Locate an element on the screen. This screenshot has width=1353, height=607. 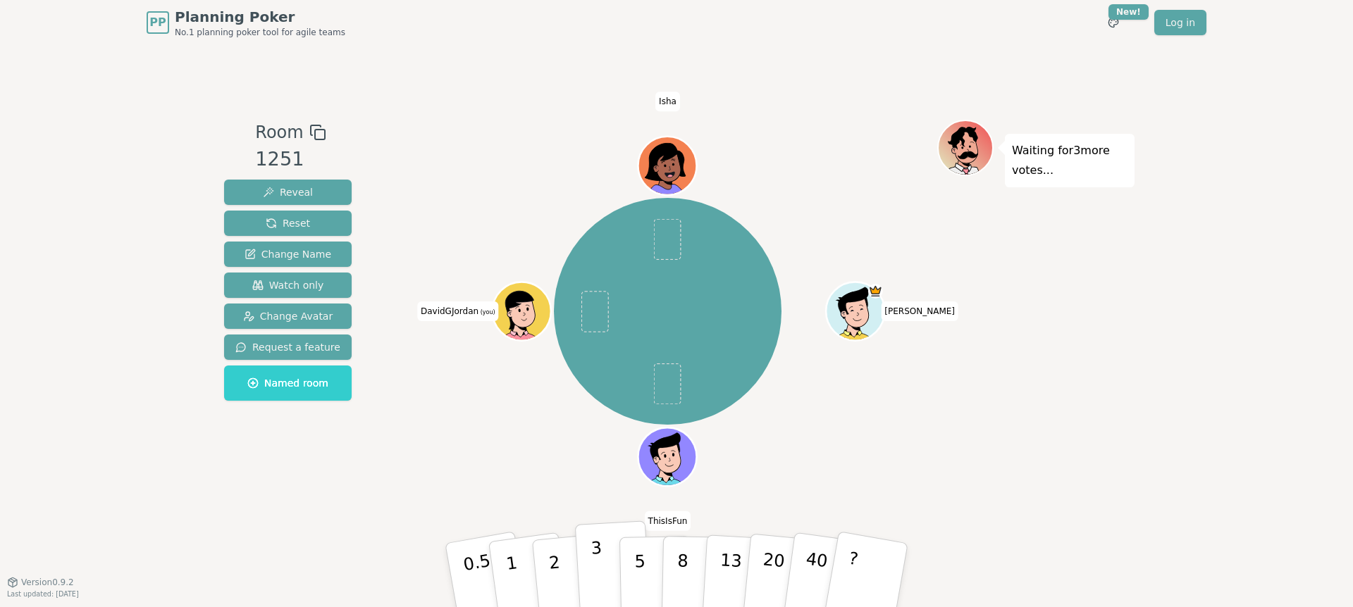
span: Change Name is located at coordinates (287, 254).